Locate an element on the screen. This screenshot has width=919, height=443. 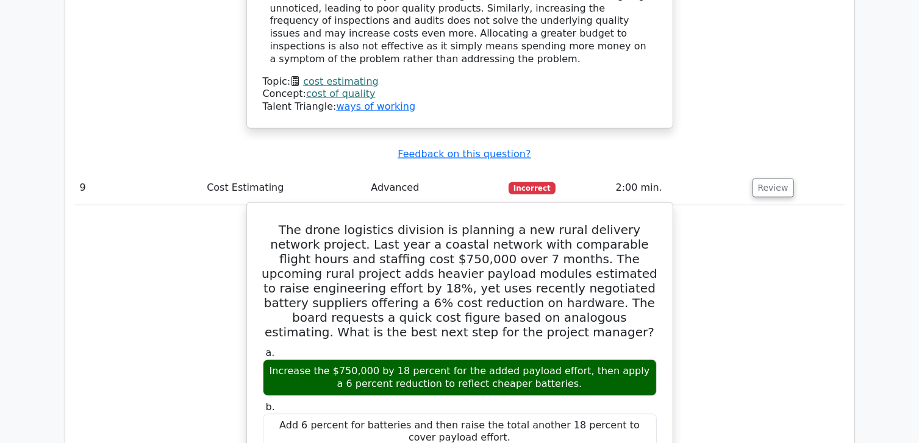
span: Incorrect is located at coordinates (532, 188).